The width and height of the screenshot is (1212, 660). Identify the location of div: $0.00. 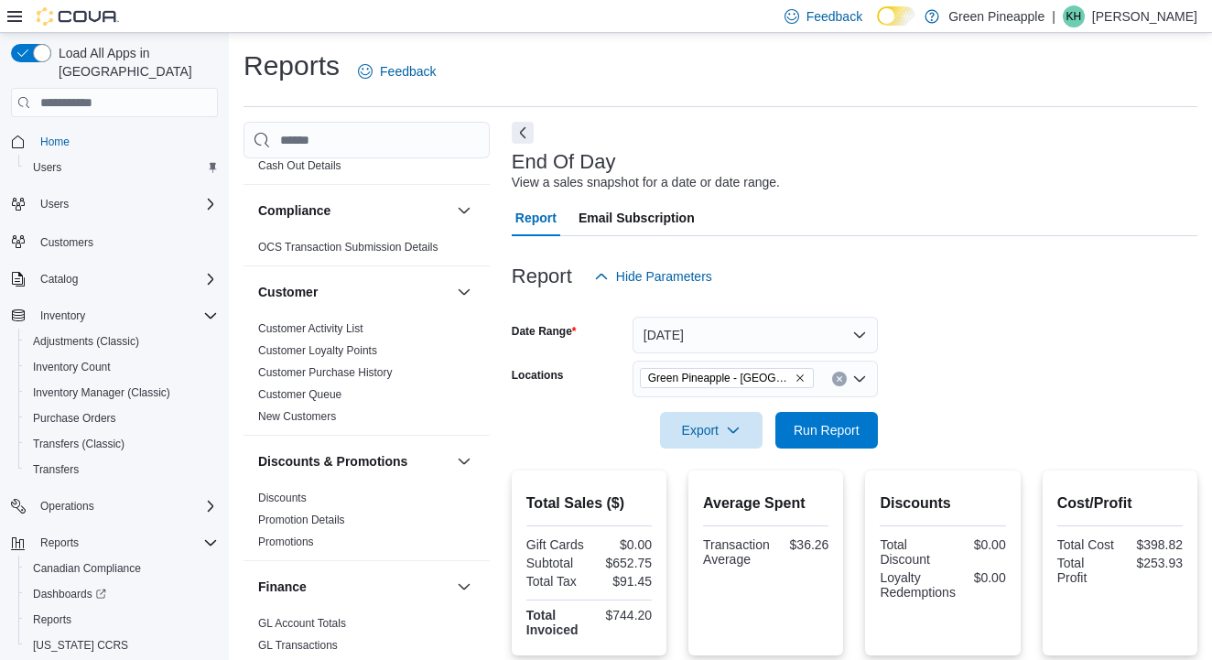
(984, 578).